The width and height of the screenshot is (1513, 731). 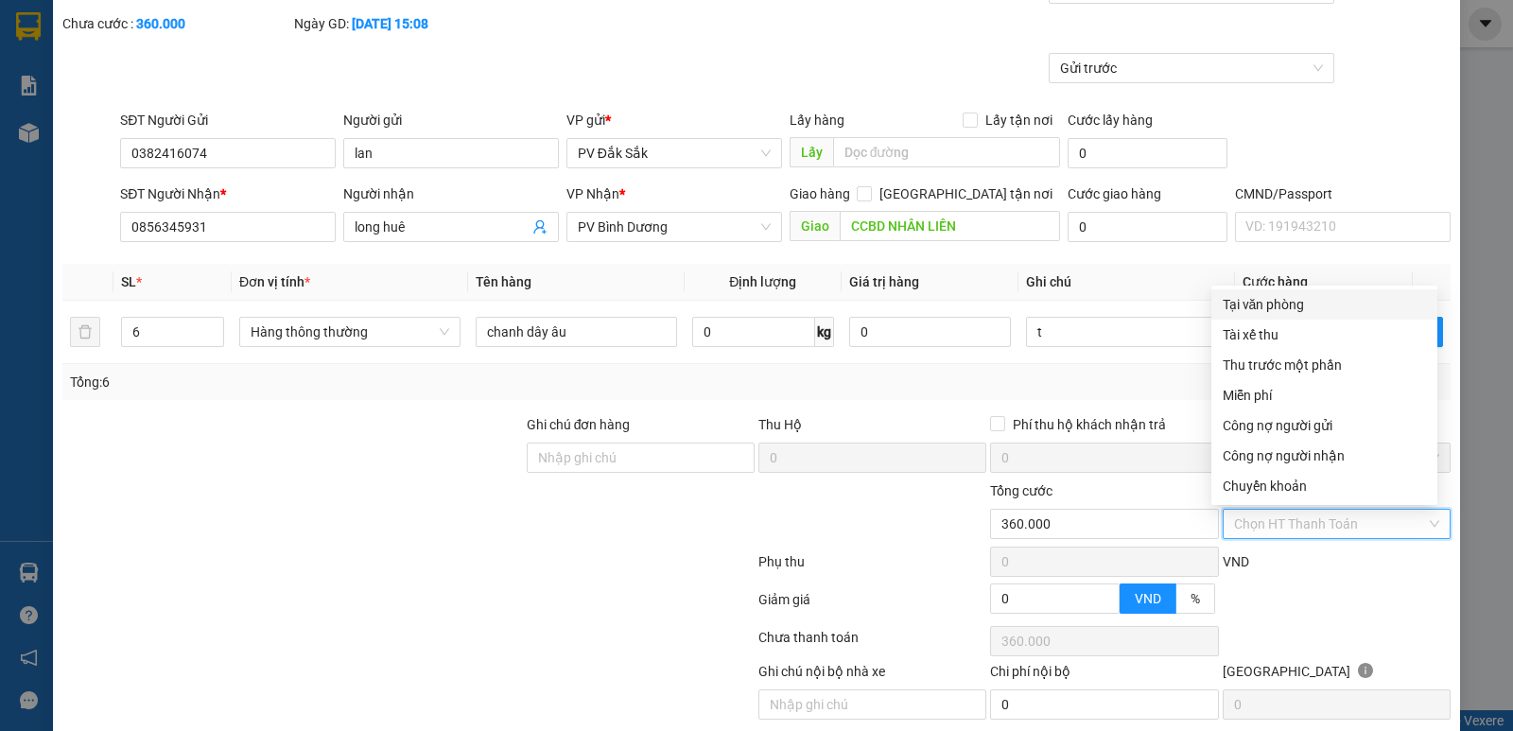 What do you see at coordinates (1324, 456) in the screenshot?
I see `div: Cước gửi hàng sẽ được ghi vào công nợ của người nhận` at bounding box center [1324, 456].